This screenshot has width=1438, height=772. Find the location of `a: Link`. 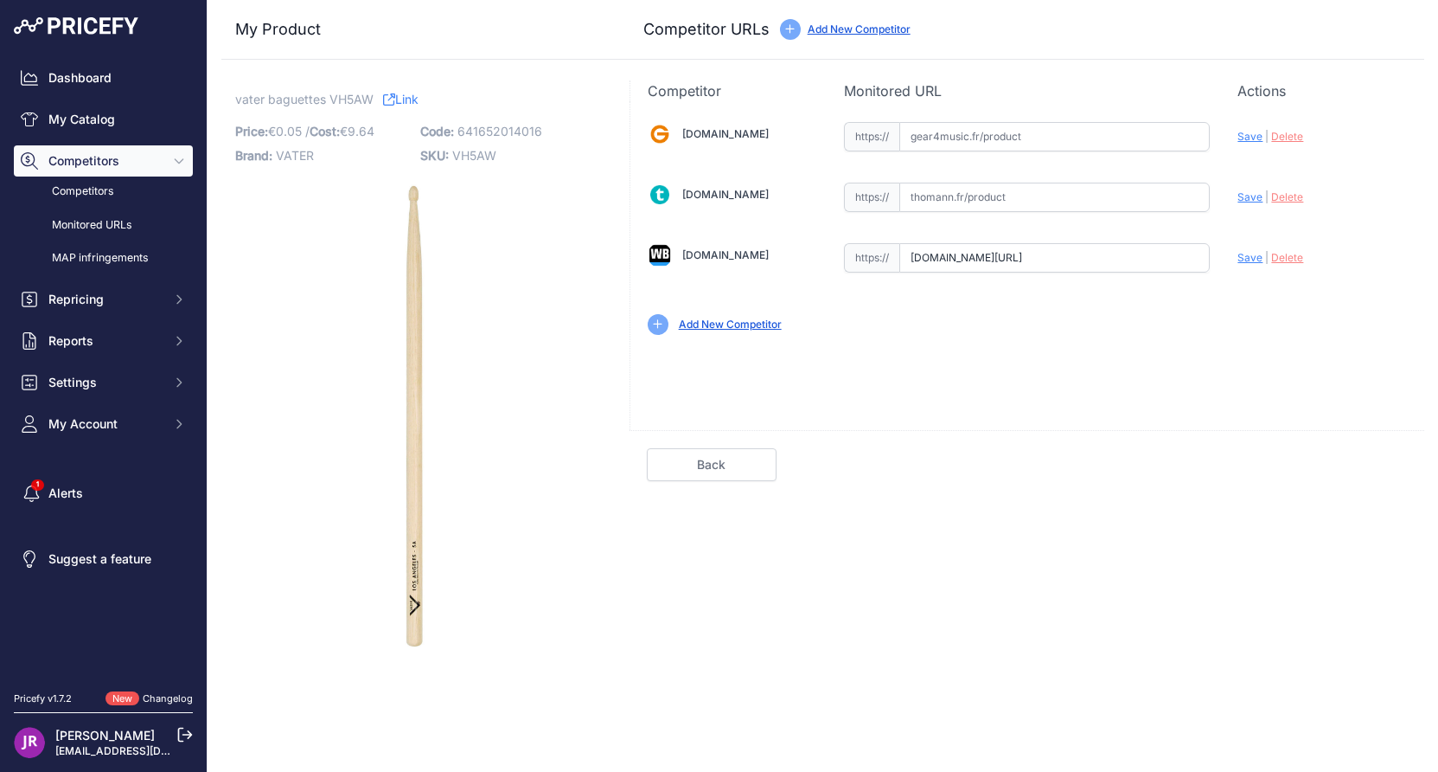

a: Link is located at coordinates (400, 99).